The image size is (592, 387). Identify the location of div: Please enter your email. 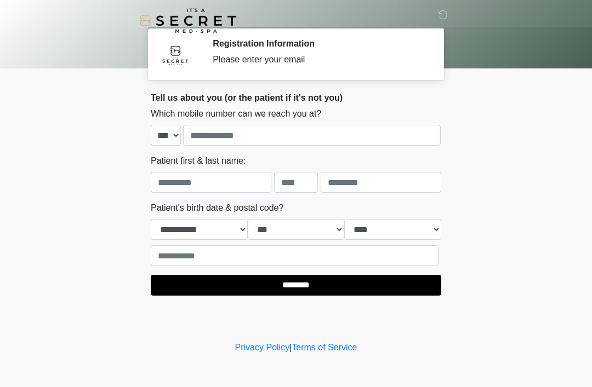
(318, 60).